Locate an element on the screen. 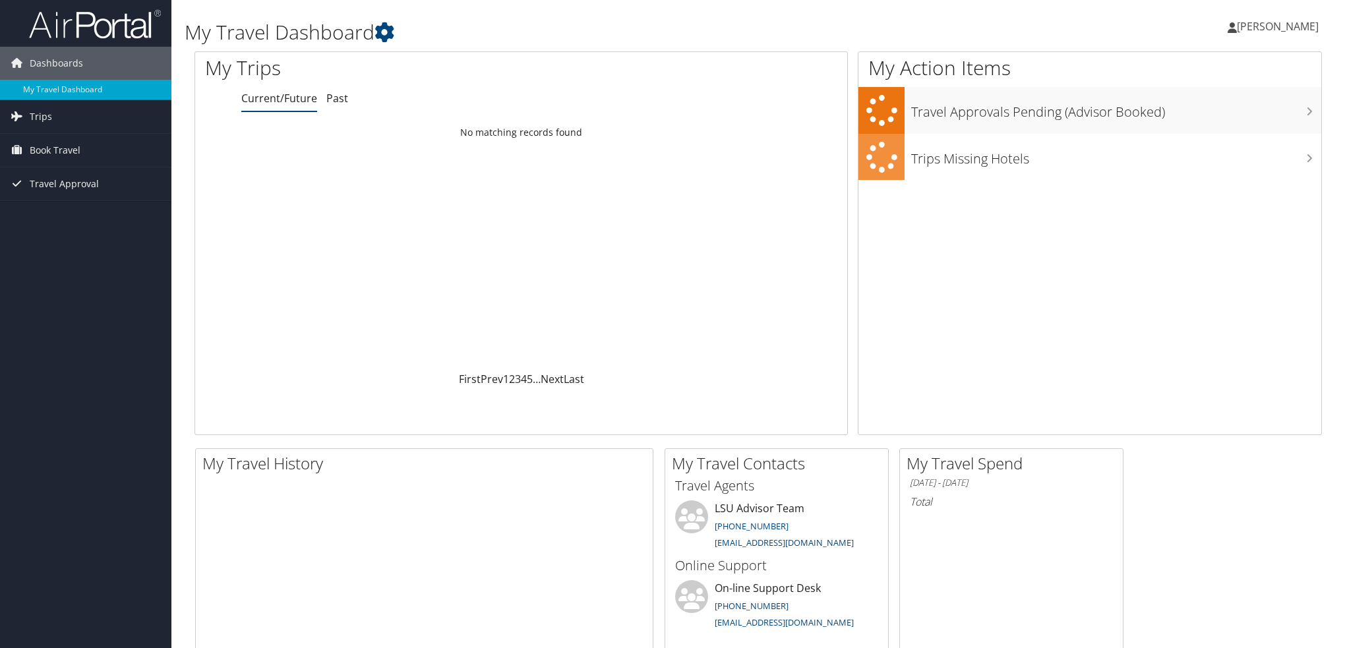 This screenshot has height=648, width=1345. h3: Online Support is located at coordinates (777, 566).